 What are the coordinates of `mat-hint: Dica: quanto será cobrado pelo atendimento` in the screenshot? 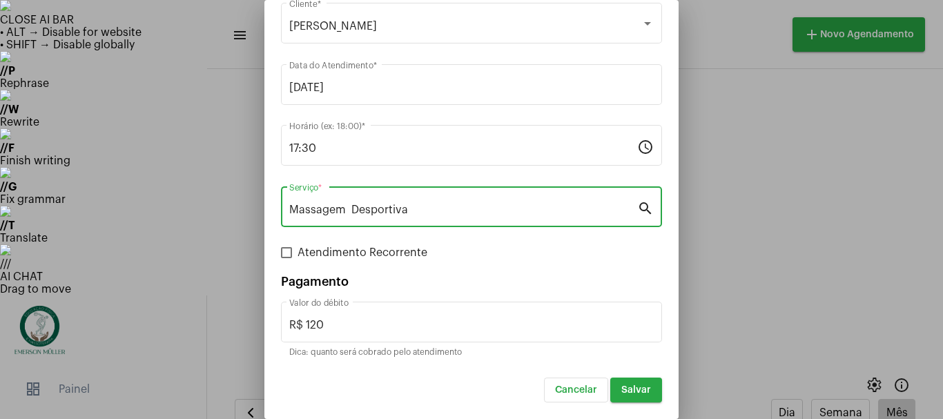 It's located at (375, 353).